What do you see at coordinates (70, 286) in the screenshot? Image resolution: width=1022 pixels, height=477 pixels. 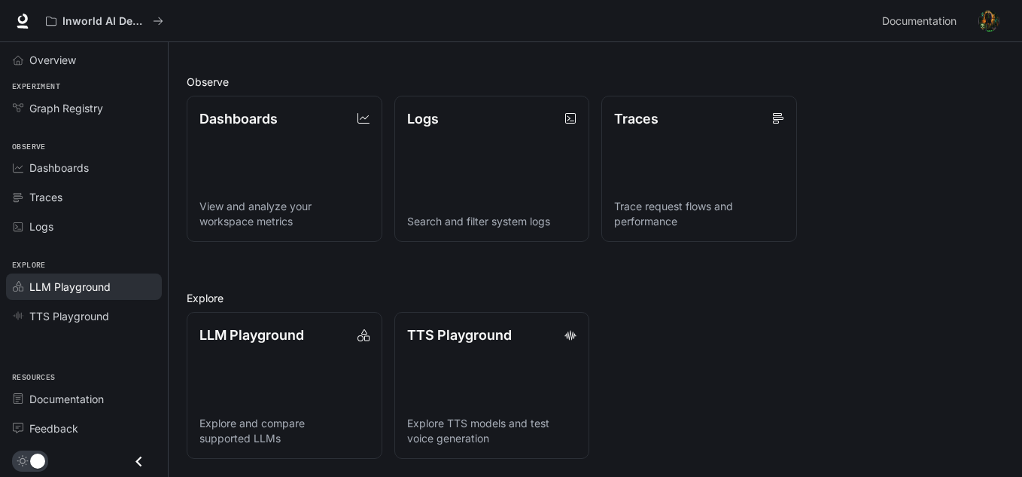 I see `span: LLM Playground` at bounding box center [70, 286].